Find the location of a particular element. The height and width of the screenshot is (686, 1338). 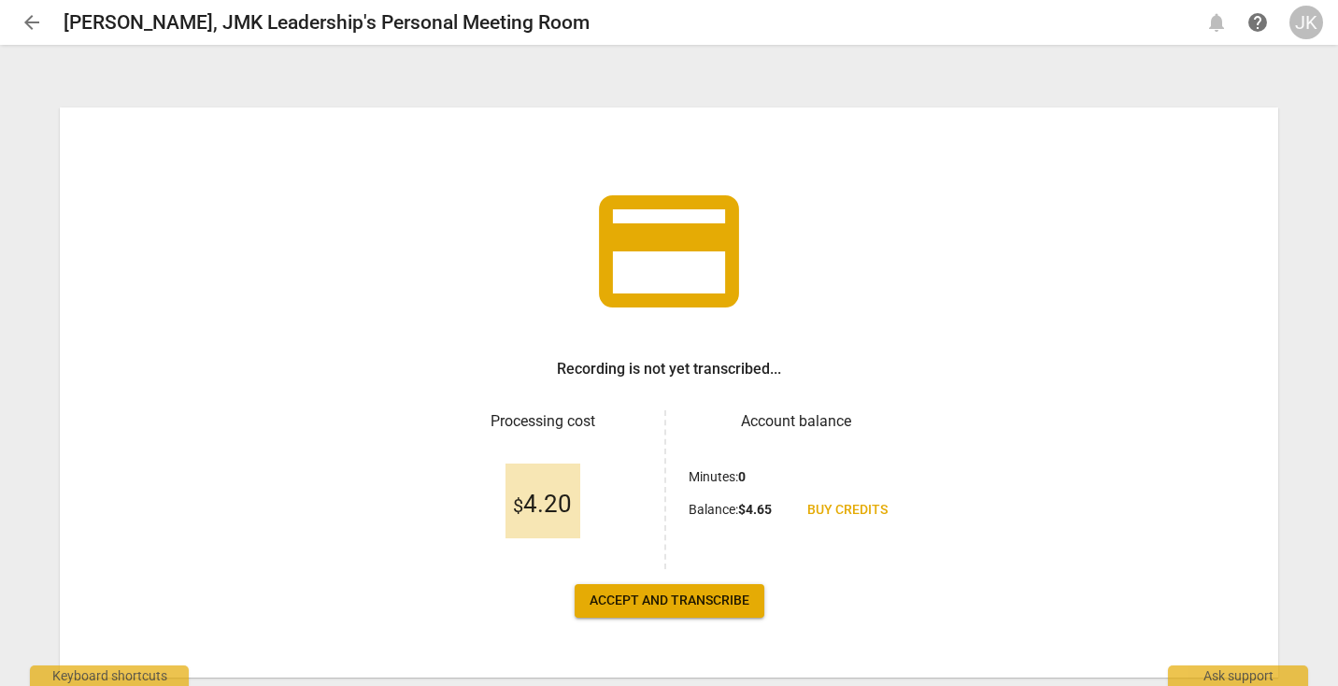

div: Ask support is located at coordinates (1238, 676).